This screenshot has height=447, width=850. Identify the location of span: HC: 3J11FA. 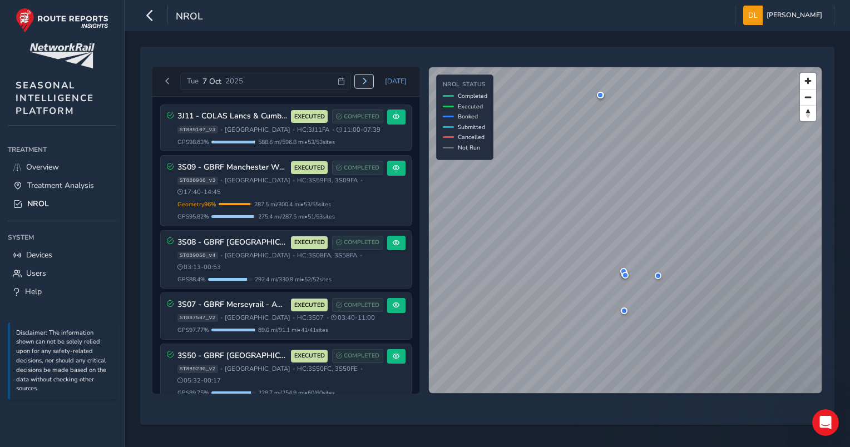
(313, 130).